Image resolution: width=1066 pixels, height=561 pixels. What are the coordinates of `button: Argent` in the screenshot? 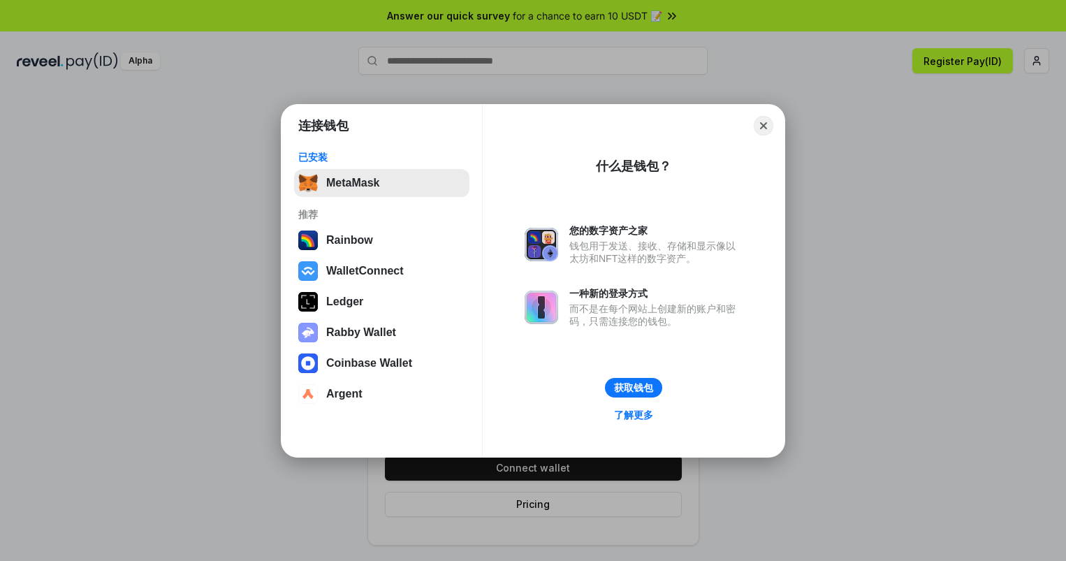 It's located at (381, 394).